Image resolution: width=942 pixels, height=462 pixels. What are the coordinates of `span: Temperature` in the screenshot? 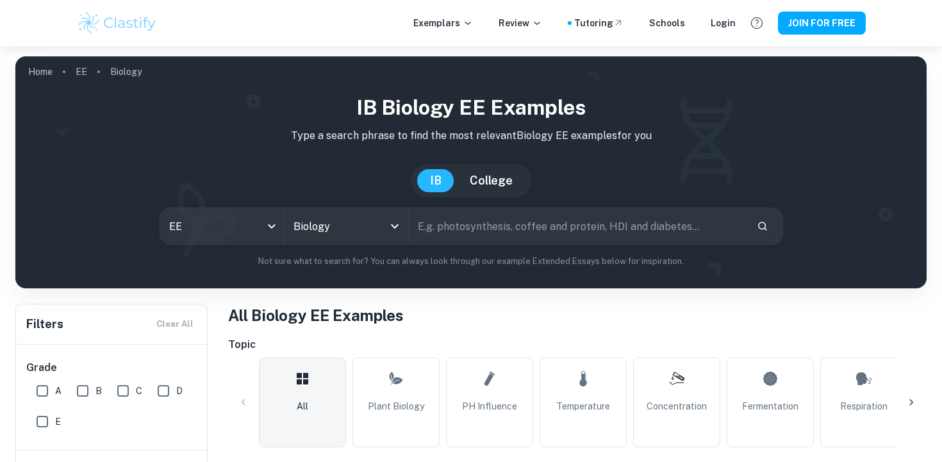 It's located at (583, 406).